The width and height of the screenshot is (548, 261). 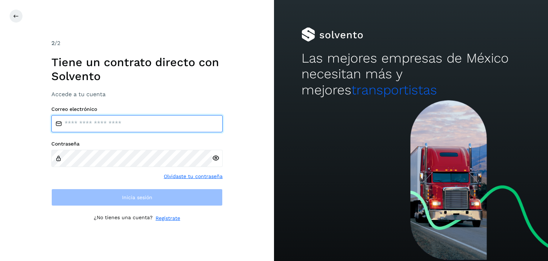 What do you see at coordinates (137, 69) in the screenshot?
I see `h1: Tiene un contrato directo con Solvento` at bounding box center [137, 69].